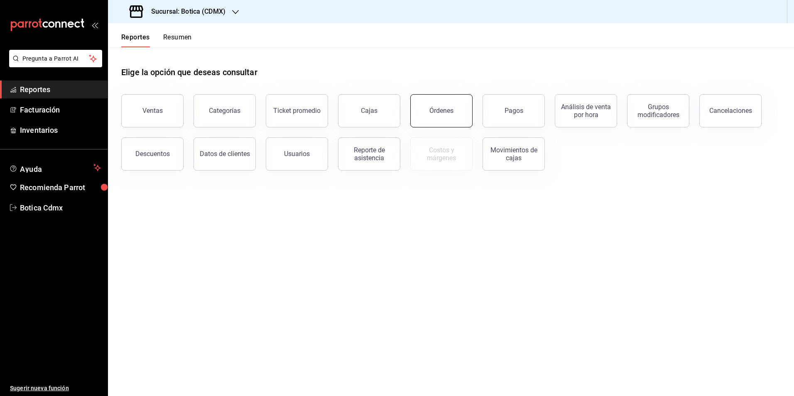  Describe the element at coordinates (177, 40) in the screenshot. I see `button: Resumen` at that location.